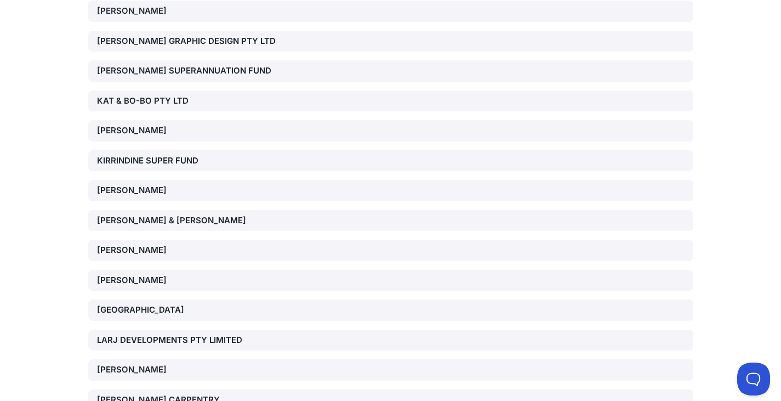  I want to click on div: KIRRINDINE SUPER FUND, so click(194, 161).